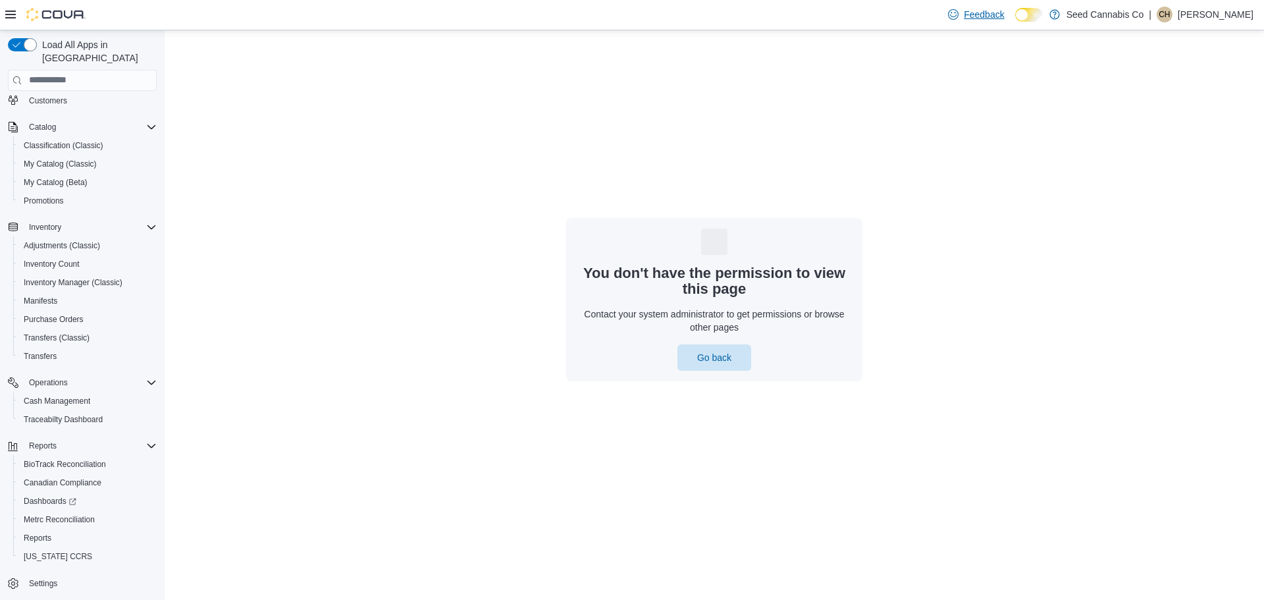 The height and width of the screenshot is (600, 1264). What do you see at coordinates (51, 264) in the screenshot?
I see `a: Inventory Count` at bounding box center [51, 264].